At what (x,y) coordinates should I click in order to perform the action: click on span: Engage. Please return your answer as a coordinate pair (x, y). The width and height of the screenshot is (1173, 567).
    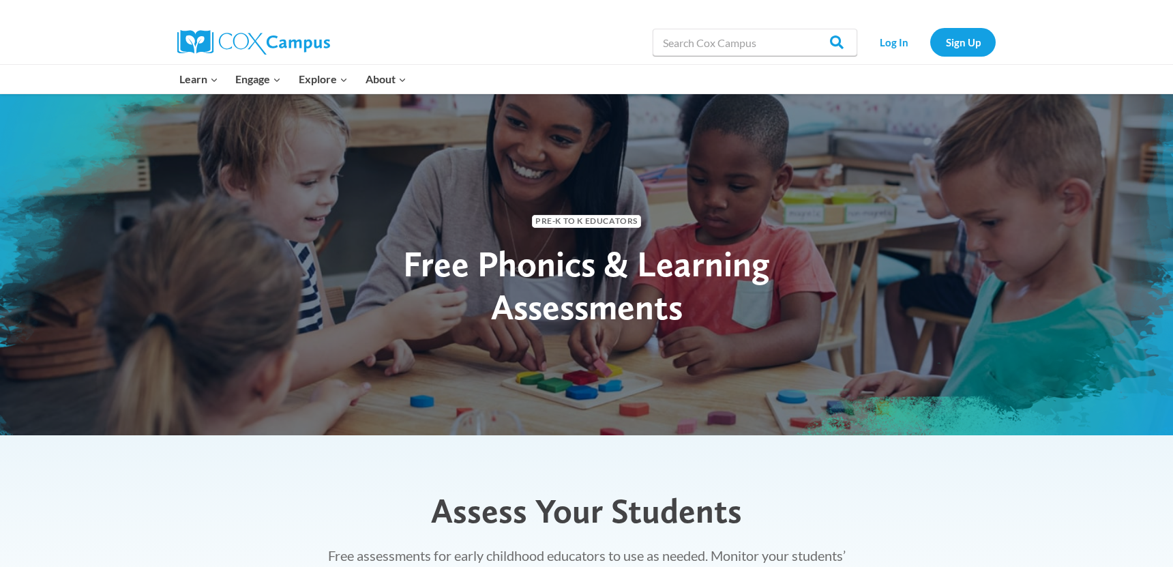
    Looking at the image, I should click on (258, 79).